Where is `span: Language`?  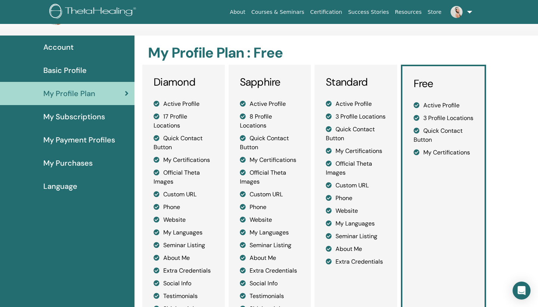
span: Language is located at coordinates (60, 186).